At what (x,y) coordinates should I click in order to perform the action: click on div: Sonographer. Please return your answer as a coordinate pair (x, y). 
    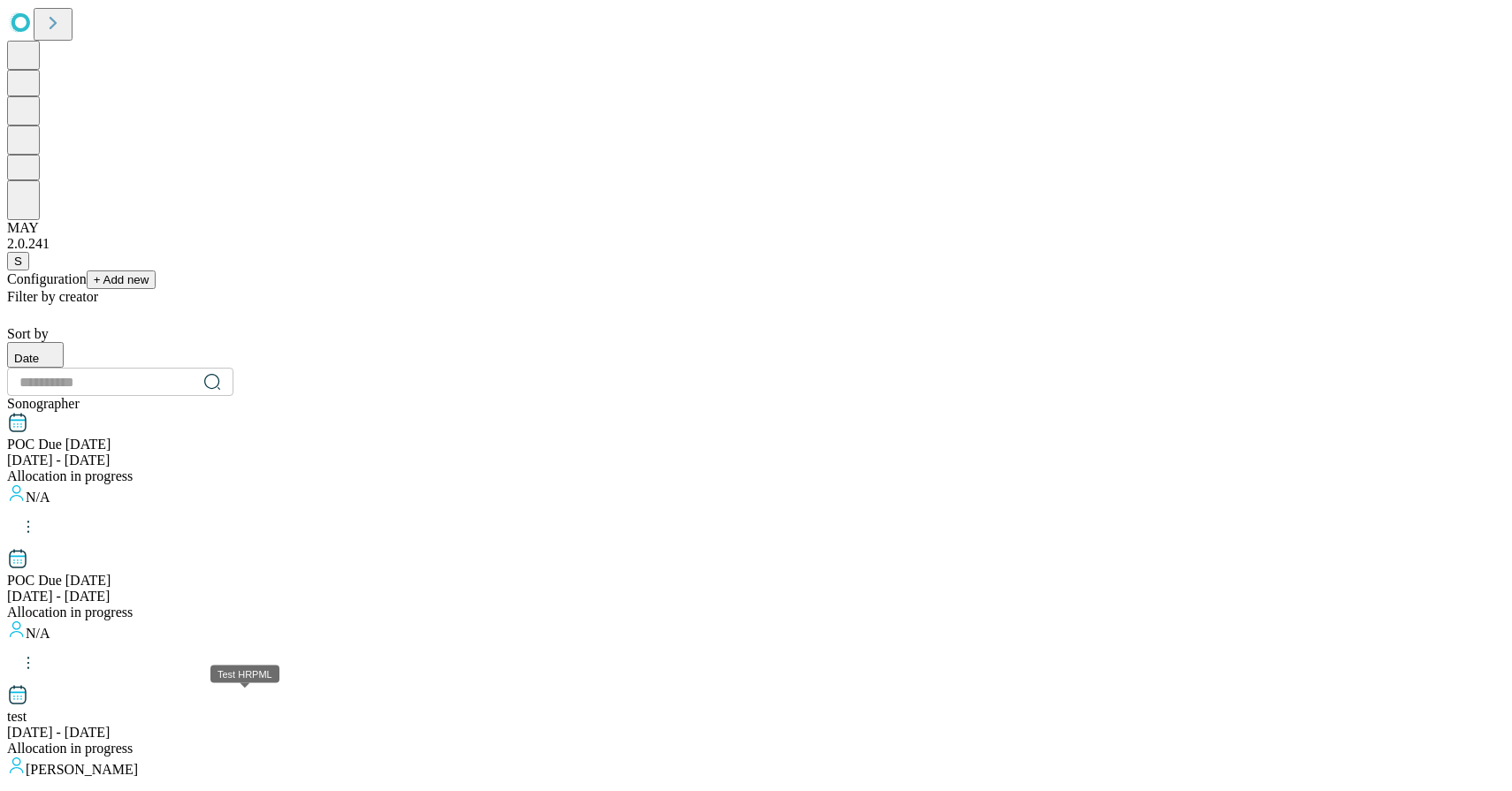
    Looking at the image, I should click on (756, 404).